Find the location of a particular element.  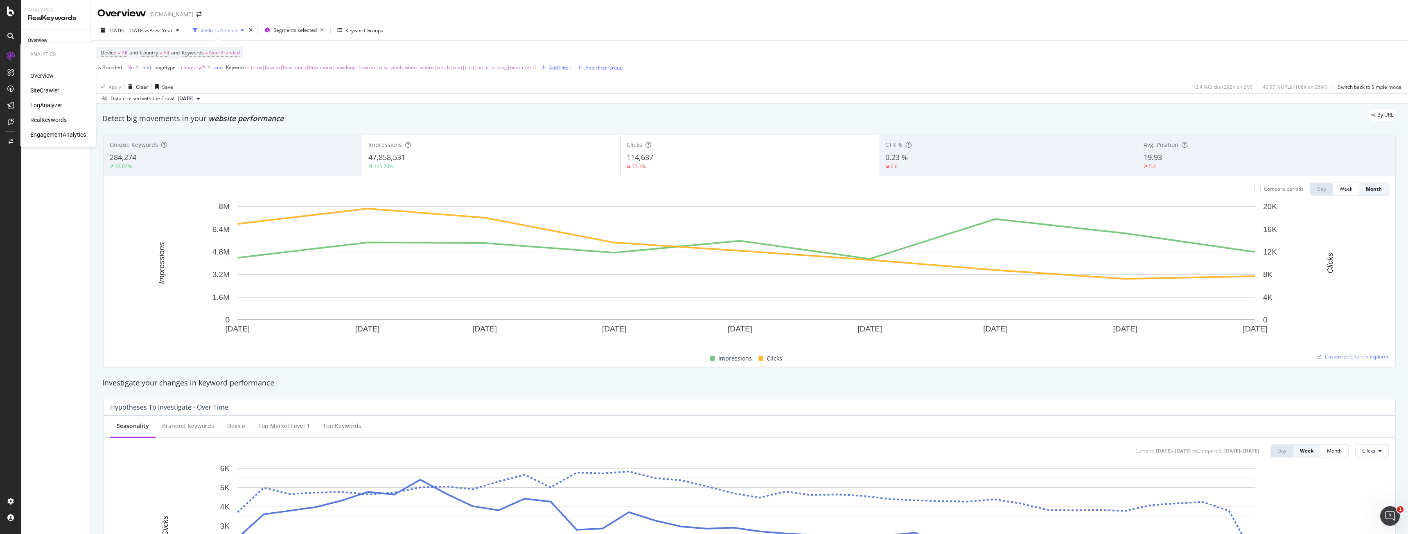

text: 6.4M is located at coordinates (221, 229).